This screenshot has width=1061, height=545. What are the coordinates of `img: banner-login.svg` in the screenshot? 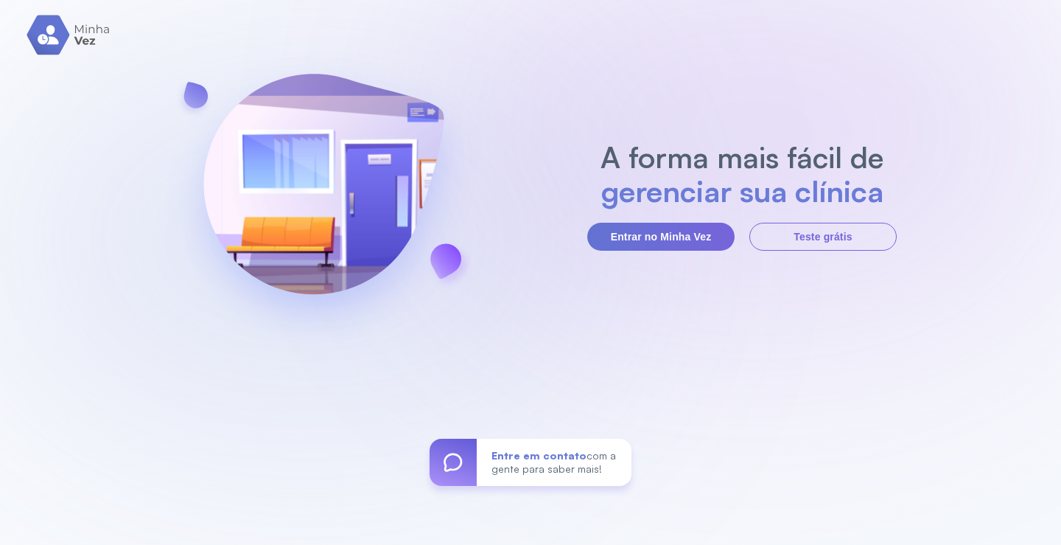 It's located at (324, 195).